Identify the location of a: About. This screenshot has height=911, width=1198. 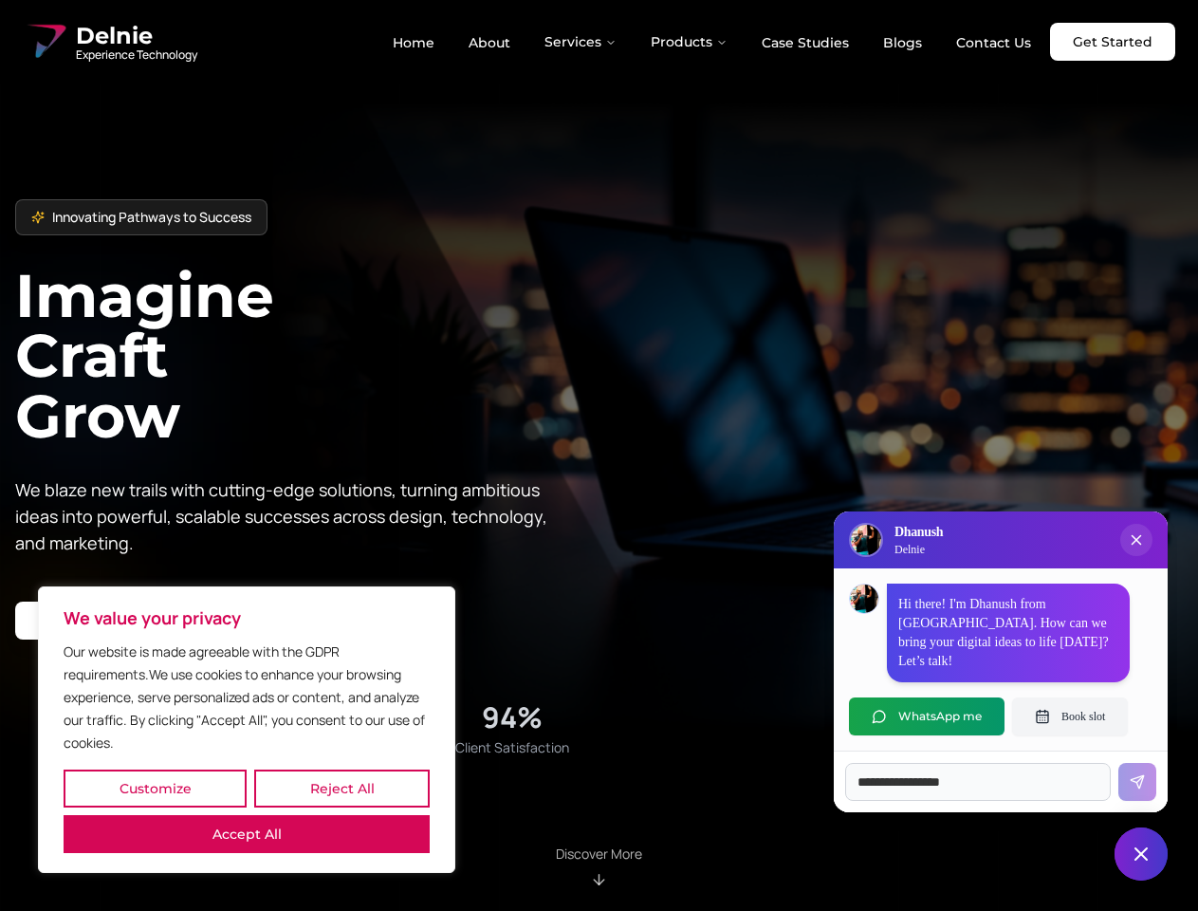
(490, 43).